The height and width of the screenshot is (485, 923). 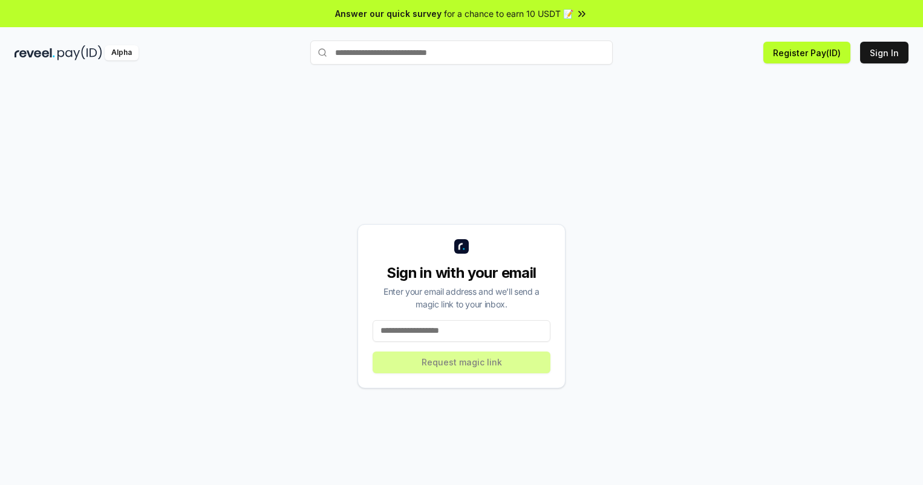 I want to click on div: Sign in with your email, so click(x=461, y=273).